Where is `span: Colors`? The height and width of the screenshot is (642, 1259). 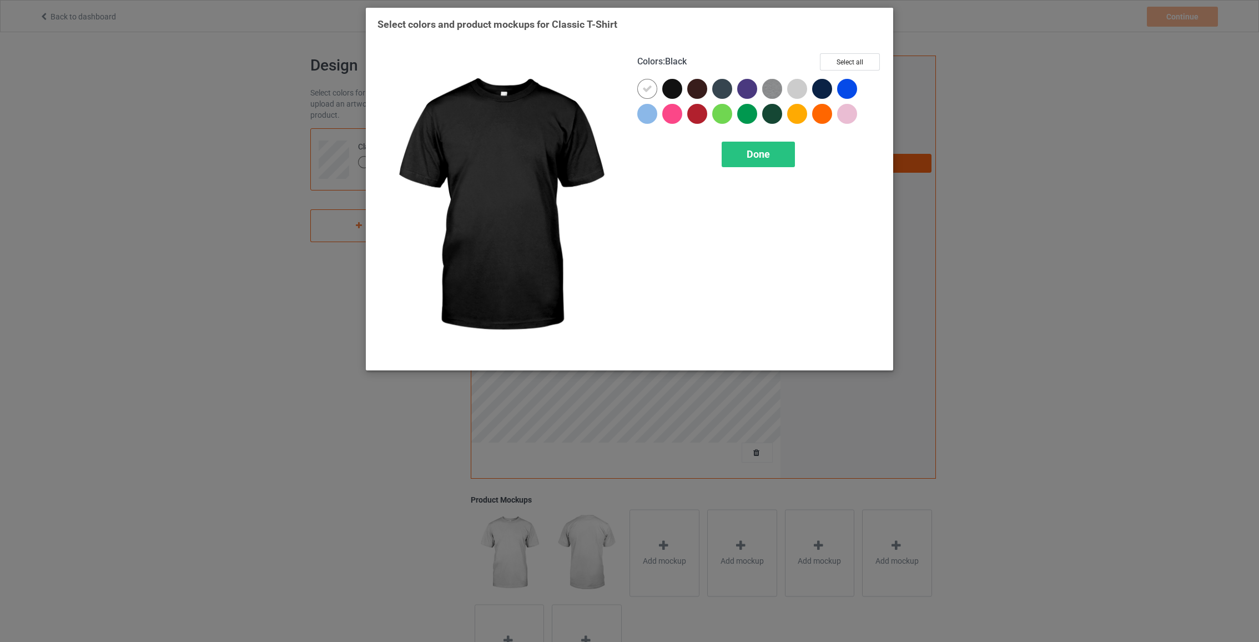
span: Colors is located at coordinates (650, 61).